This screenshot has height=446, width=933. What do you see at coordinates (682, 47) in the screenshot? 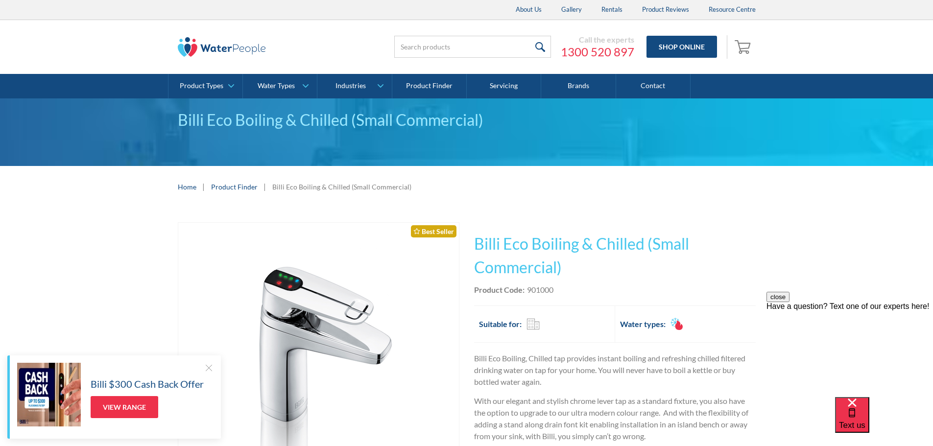
I see `a: Shop Online` at bounding box center [682, 47].